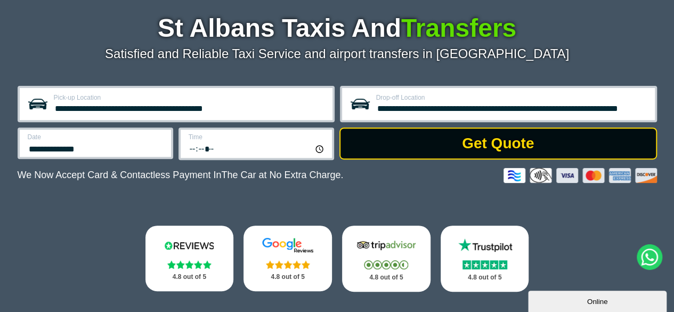 The width and height of the screenshot is (674, 312). What do you see at coordinates (96, 137) in the screenshot?
I see `label: Date` at bounding box center [96, 137].